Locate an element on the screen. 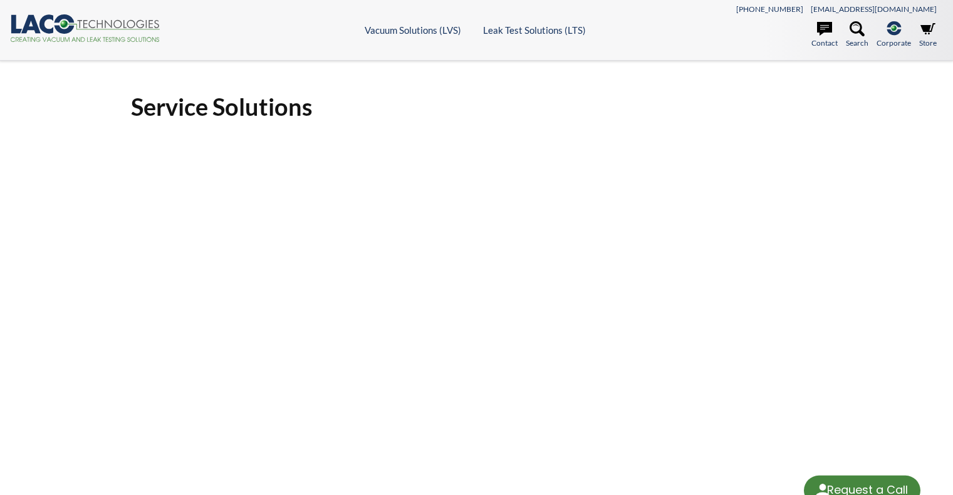 This screenshot has width=953, height=495. a: Leak Test Solutions (LTS) is located at coordinates (534, 30).